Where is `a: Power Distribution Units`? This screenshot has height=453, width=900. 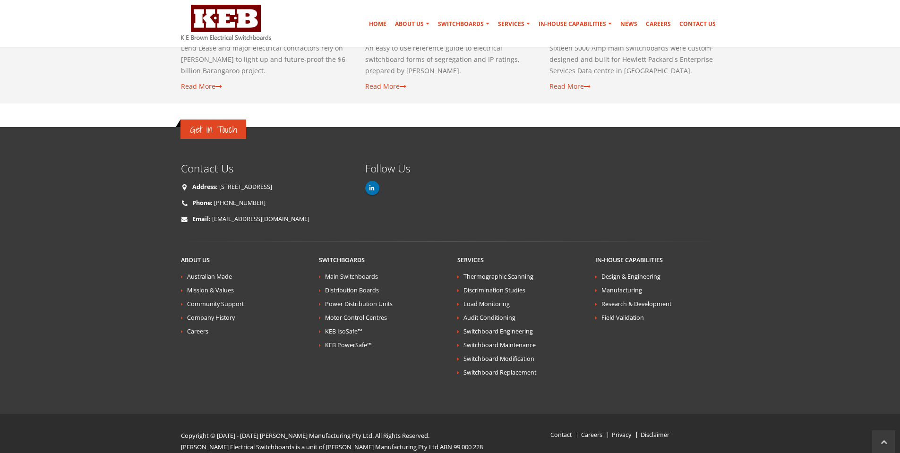 a: Power Distribution Units is located at coordinates (358, 304).